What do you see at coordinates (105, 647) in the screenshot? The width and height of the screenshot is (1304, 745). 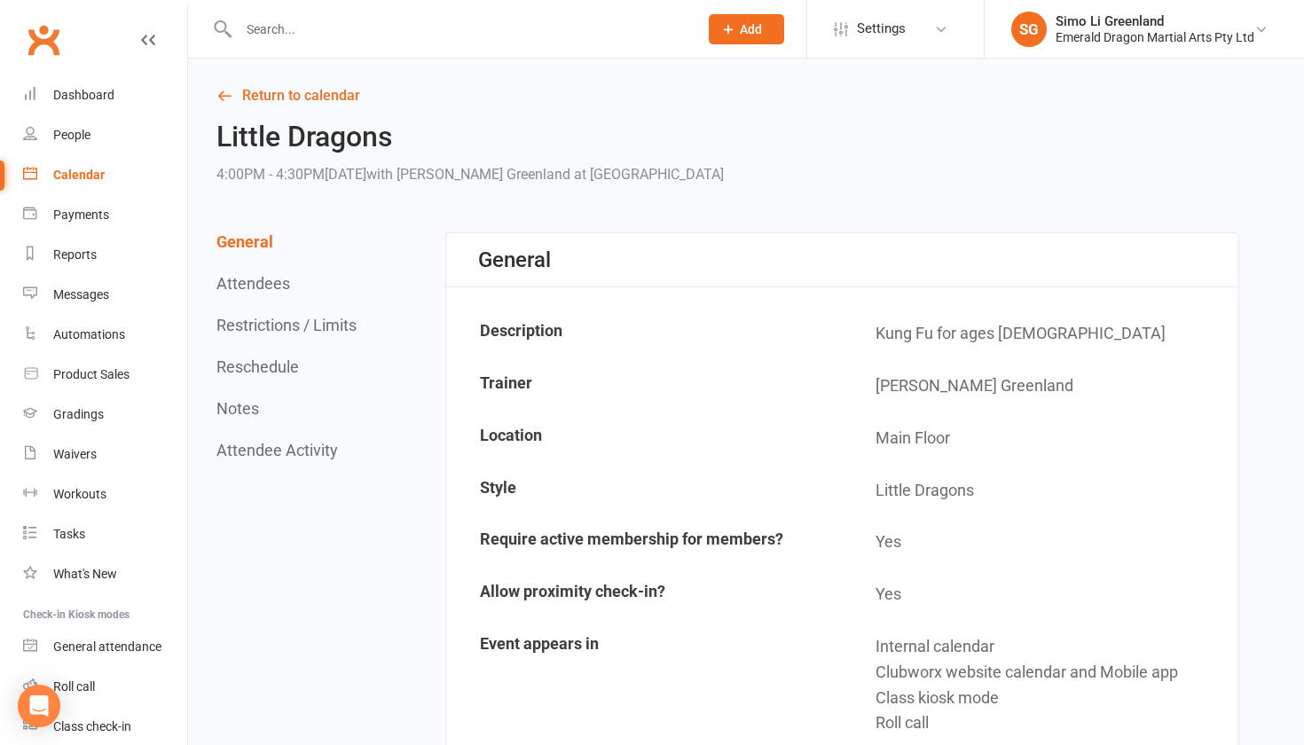 I see `a: General attendance kiosk mode` at bounding box center [105, 647].